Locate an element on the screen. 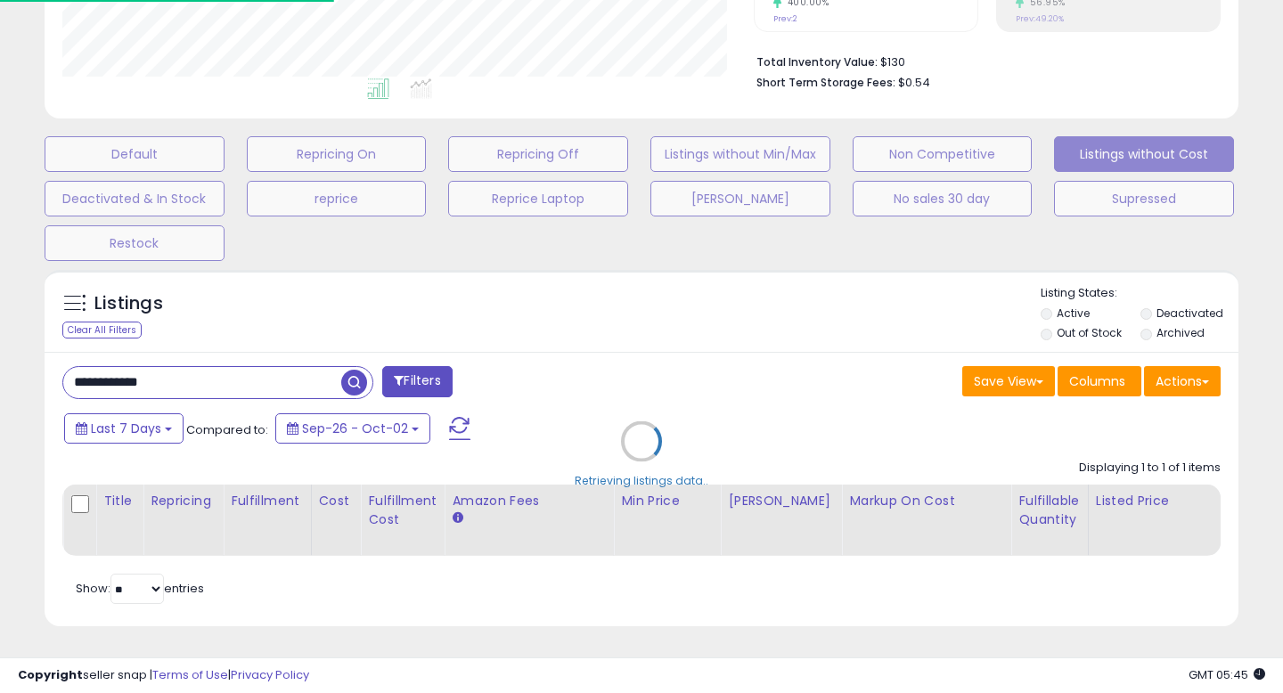 The height and width of the screenshot is (693, 1283). b: Short Term Storage Fees: is located at coordinates (826, 82).